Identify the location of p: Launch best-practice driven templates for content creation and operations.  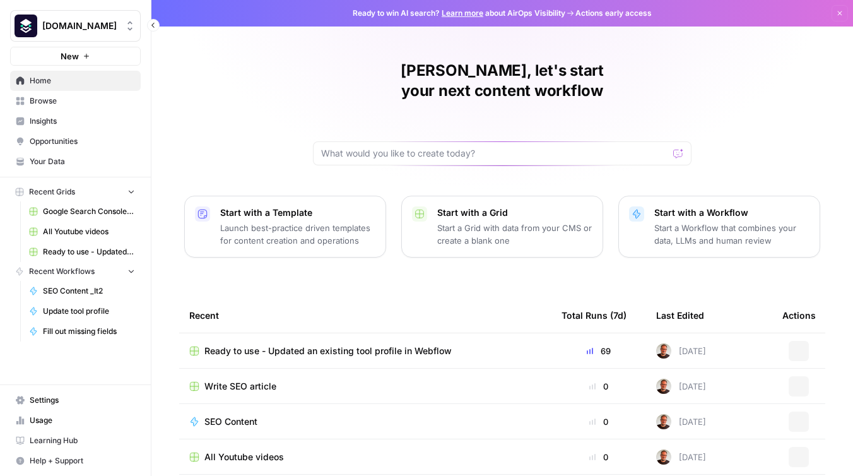
(298, 234).